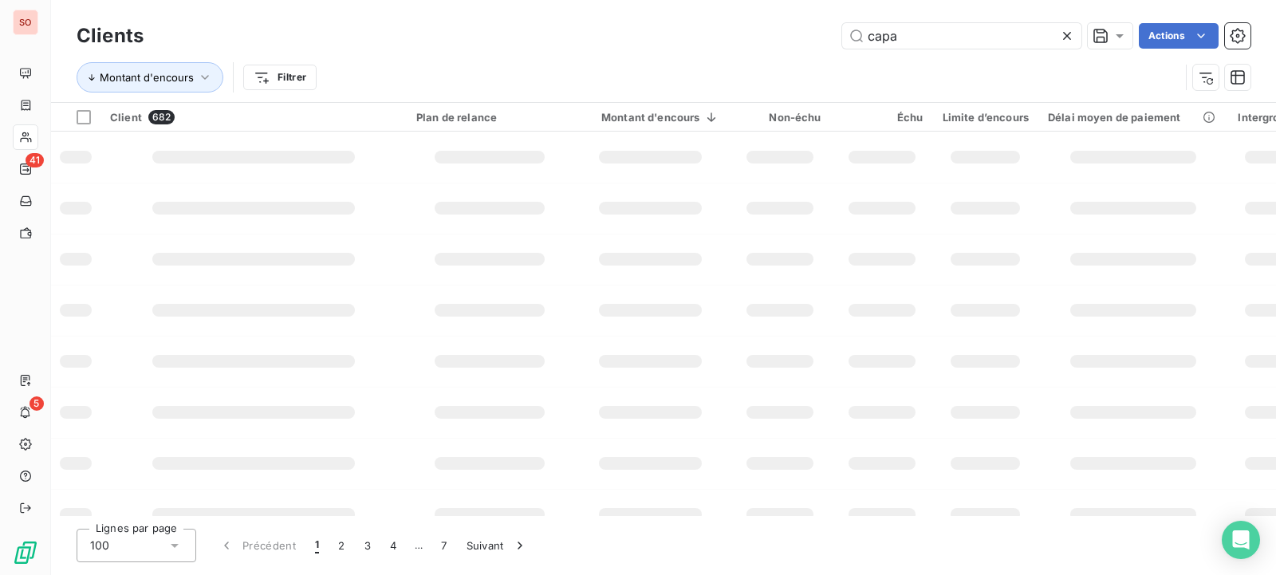 This screenshot has width=1276, height=575. What do you see at coordinates (444, 546) in the screenshot?
I see `button: 7` at bounding box center [444, 546].